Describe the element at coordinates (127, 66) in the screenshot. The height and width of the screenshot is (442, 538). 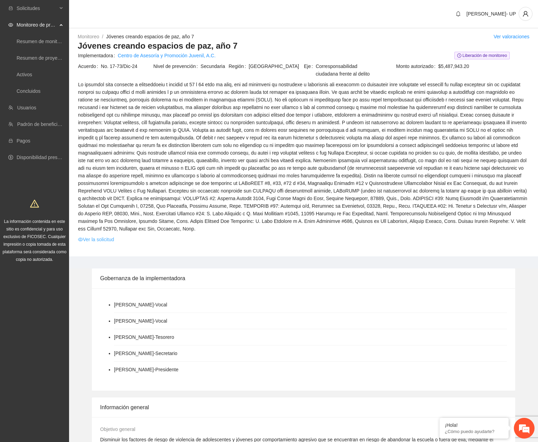
I see `span: No. 17-73/Dic-24` at that location.